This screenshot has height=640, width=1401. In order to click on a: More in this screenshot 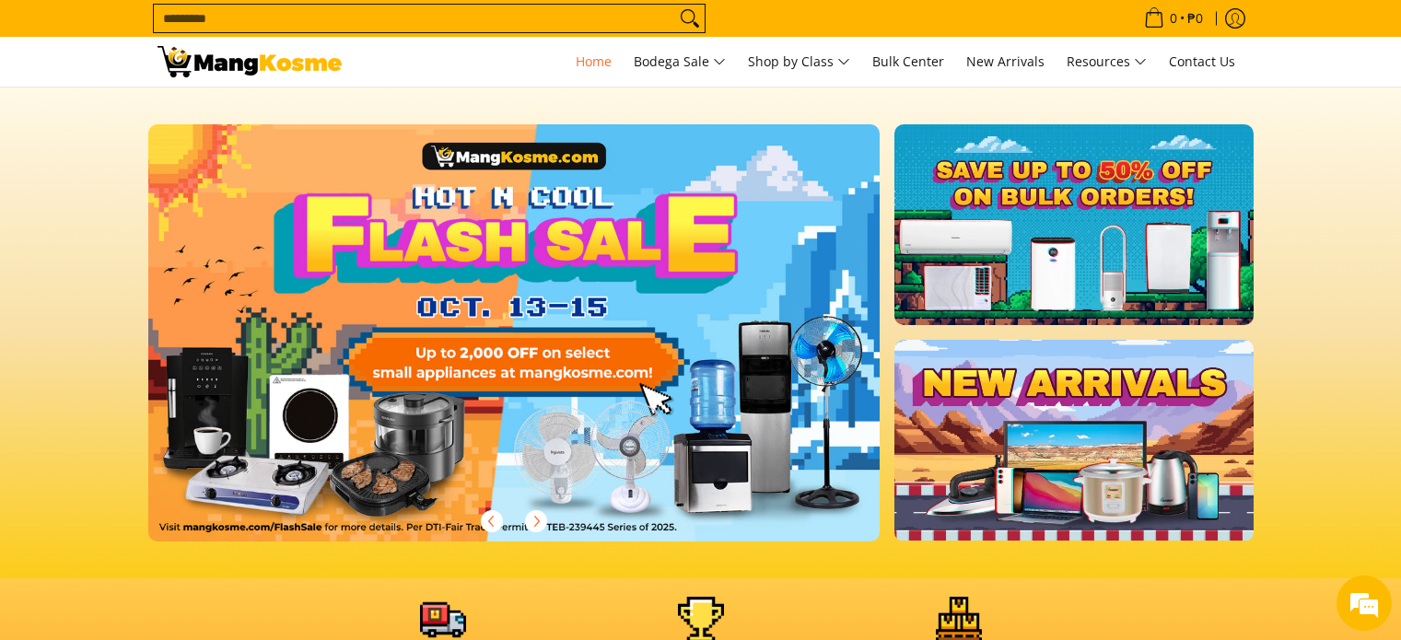, I will do `click(544, 347)`.